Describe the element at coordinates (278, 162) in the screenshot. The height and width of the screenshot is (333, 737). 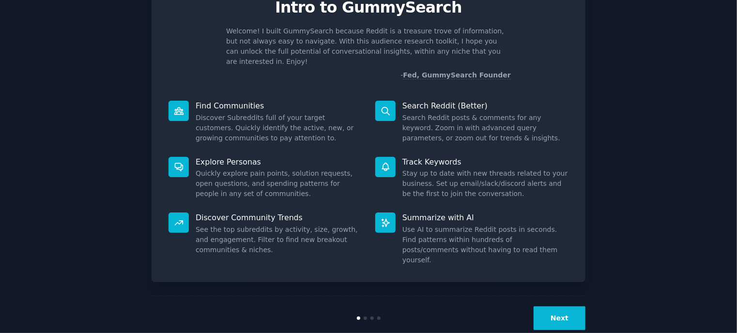
I see `p: Explore Personas` at that location.